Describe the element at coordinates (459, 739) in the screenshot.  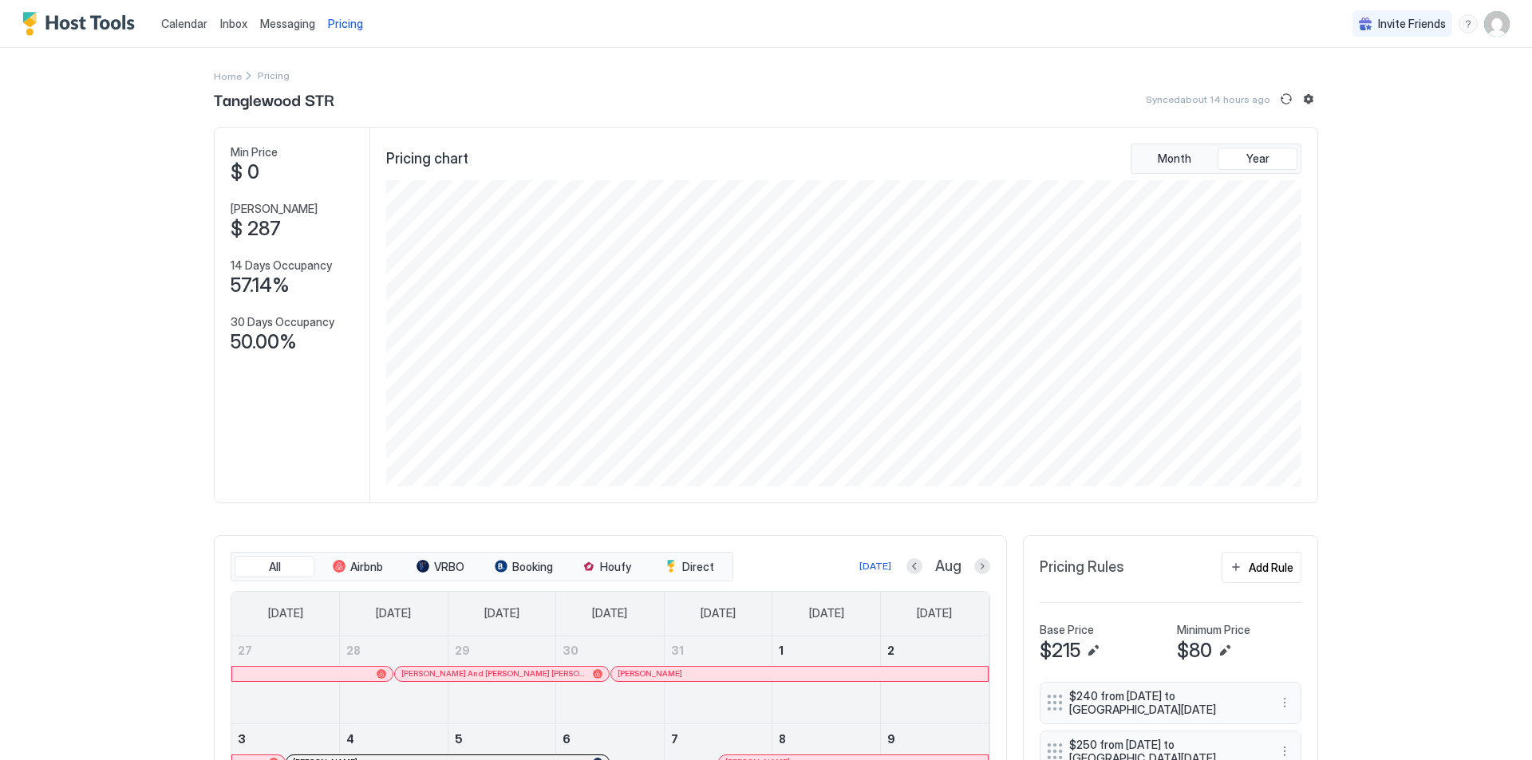
I see `span: 5` at that location.